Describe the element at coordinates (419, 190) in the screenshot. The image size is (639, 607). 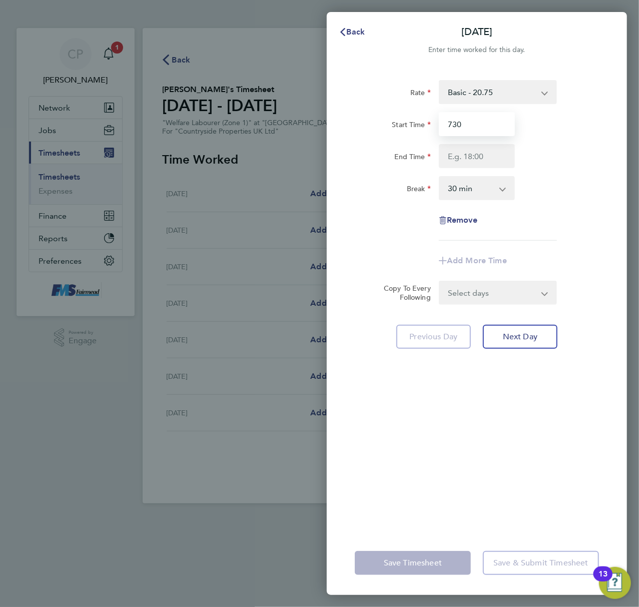
I see `label: Break` at that location.